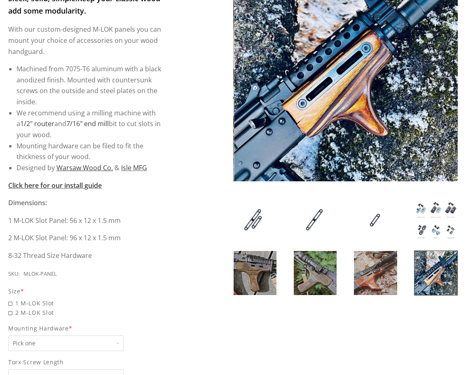 The height and width of the screenshot is (375, 466). Describe the element at coordinates (37, 123) in the screenshot. I see `a: 1/2" router` at that location.